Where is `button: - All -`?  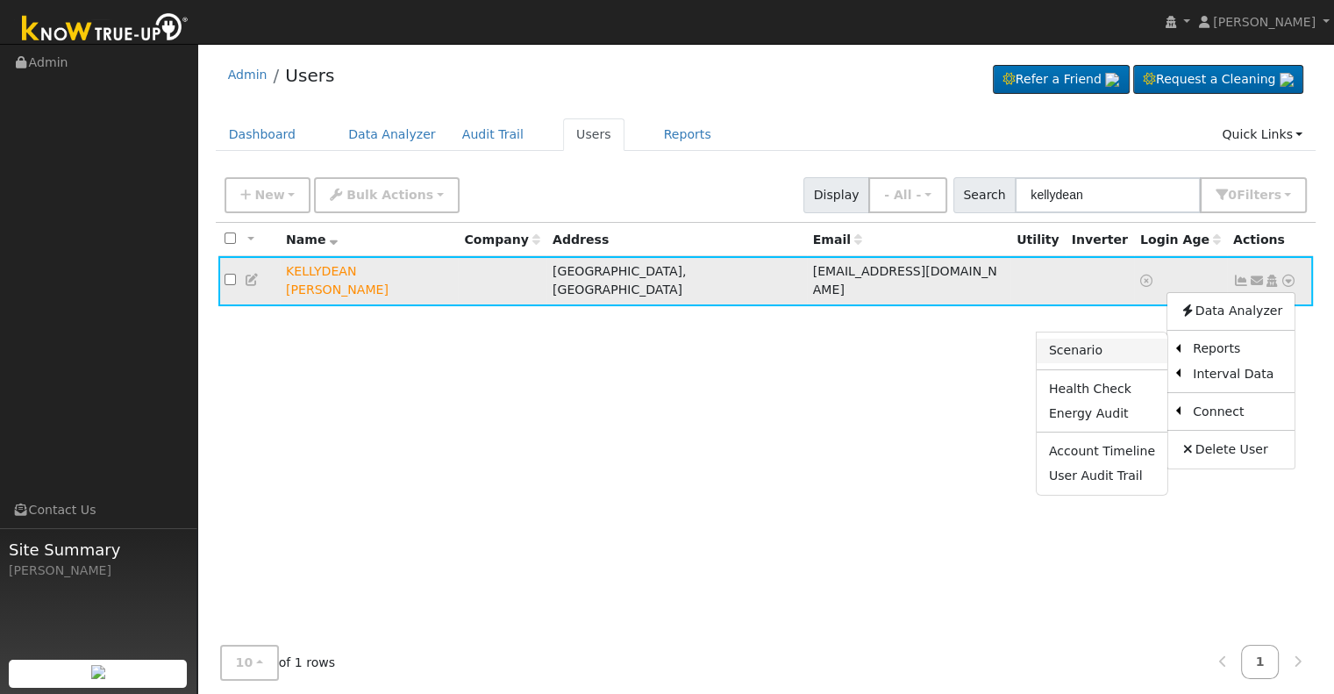 button: - All - is located at coordinates (907, 195).